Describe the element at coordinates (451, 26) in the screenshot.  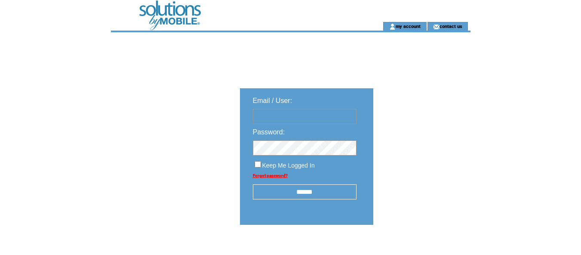
I see `a: contact us` at that location.